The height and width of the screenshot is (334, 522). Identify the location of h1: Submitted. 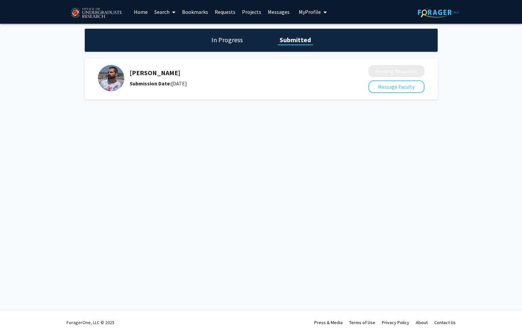
(295, 40).